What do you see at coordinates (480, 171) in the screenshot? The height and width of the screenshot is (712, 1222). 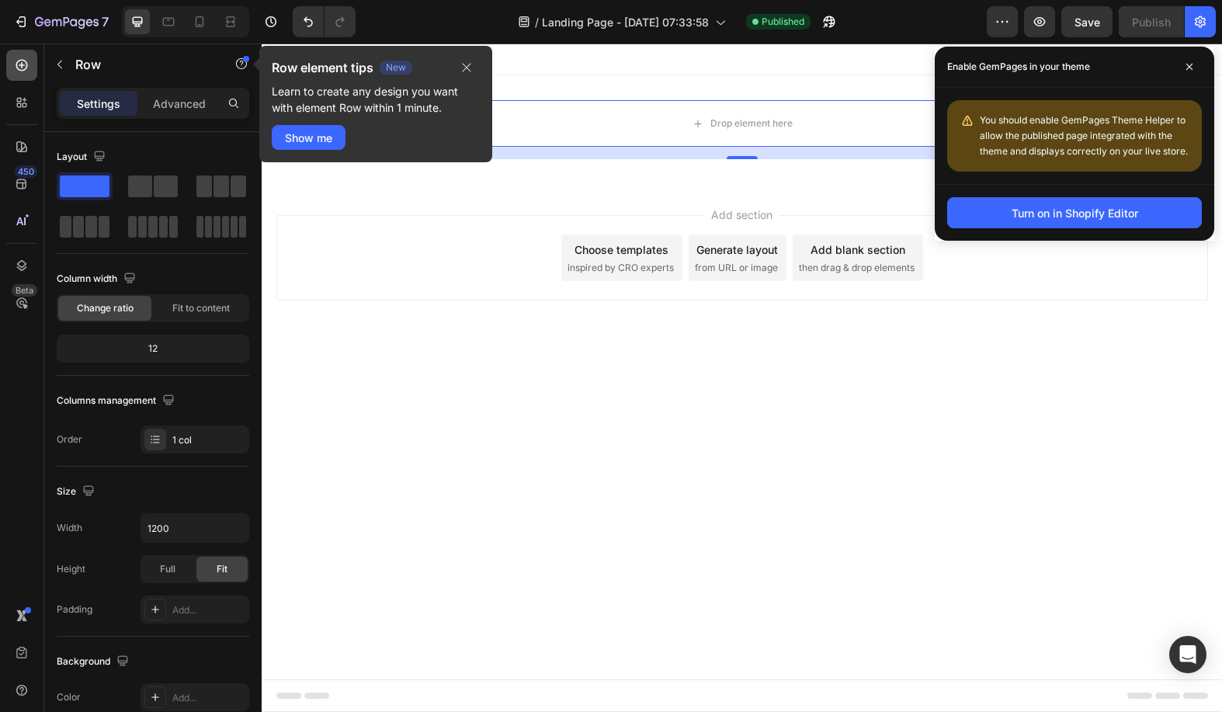 I see `span: Add section` at bounding box center [480, 171].